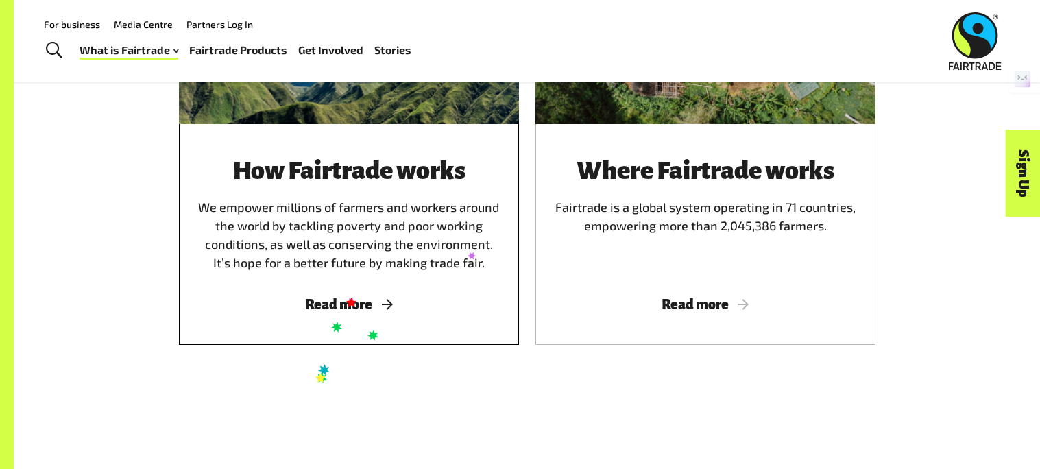 The image size is (1040, 469). I want to click on img: Fairtrade Australia New Zealand logo, so click(975, 41).